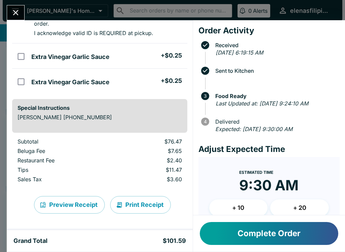 This screenshot has height=252, width=345. Describe the element at coordinates (205, 96) in the screenshot. I see `text: 3` at that location.